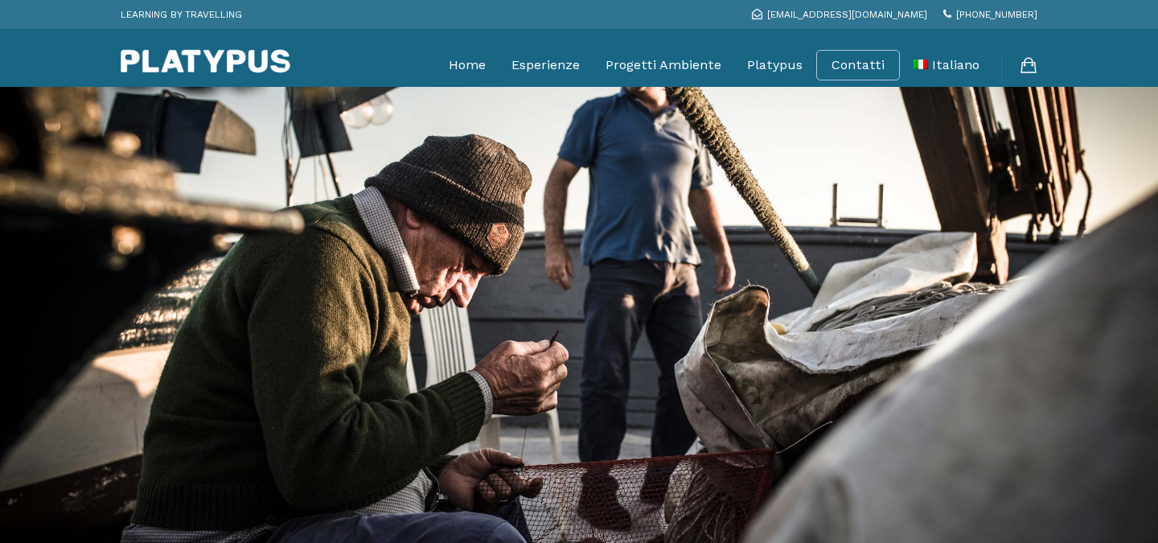 The height and width of the screenshot is (543, 1158). I want to click on a: Contatti, so click(858, 65).